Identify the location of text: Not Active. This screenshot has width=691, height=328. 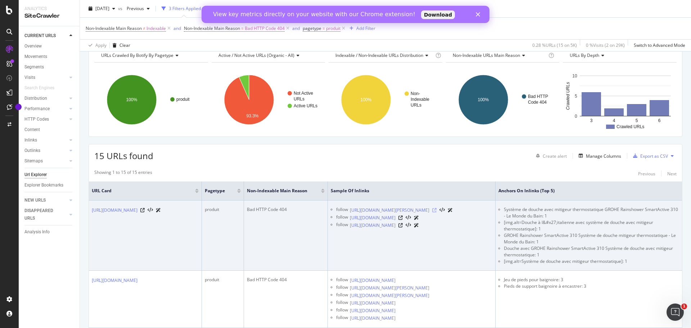
(303, 93).